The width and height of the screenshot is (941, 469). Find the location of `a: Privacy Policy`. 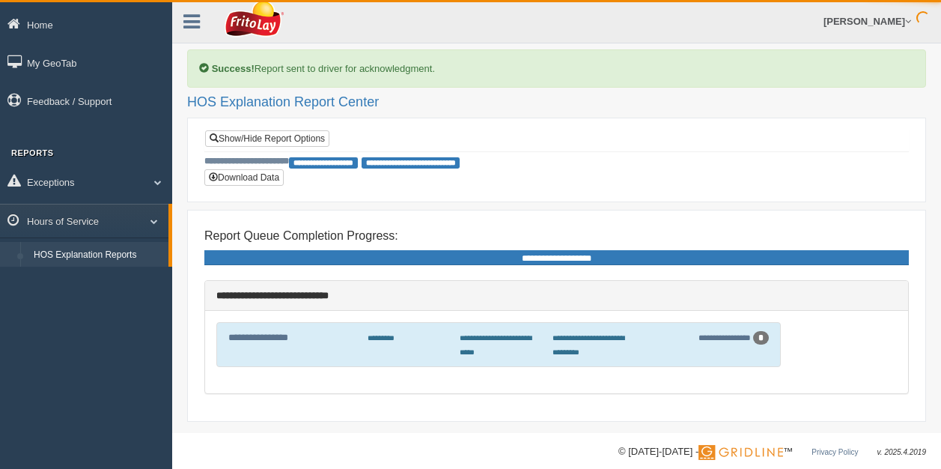

a: Privacy Policy is located at coordinates (835, 451).